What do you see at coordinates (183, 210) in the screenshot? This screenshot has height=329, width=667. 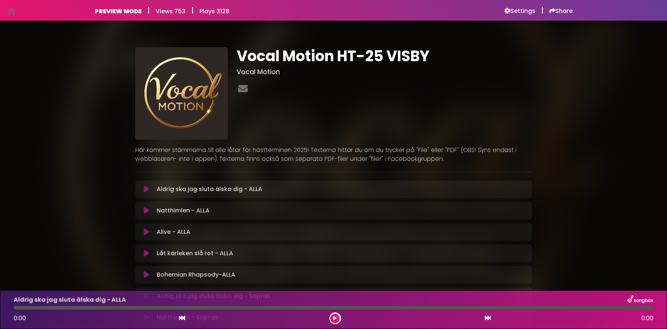 I see `p: Natthimlen - ALLA` at bounding box center [183, 210].